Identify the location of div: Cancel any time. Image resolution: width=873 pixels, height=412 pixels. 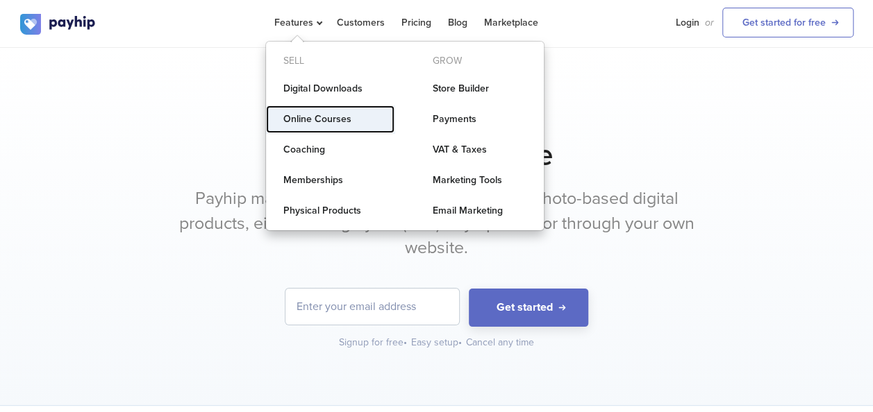
(500, 343).